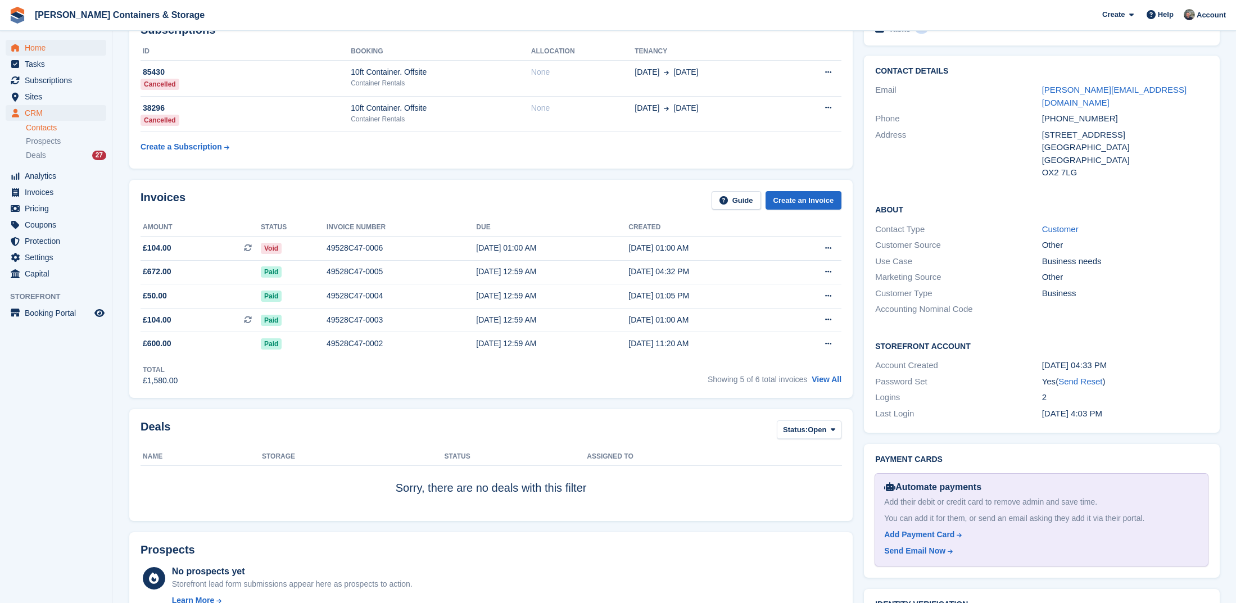  I want to click on a: Send Reset, so click(1081, 381).